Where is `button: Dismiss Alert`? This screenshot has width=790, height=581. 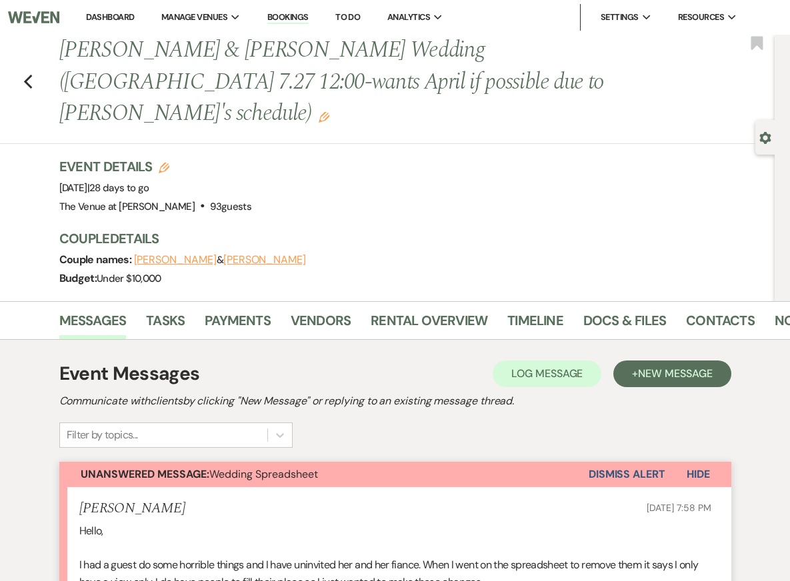 button: Dismiss Alert is located at coordinates (627, 475).